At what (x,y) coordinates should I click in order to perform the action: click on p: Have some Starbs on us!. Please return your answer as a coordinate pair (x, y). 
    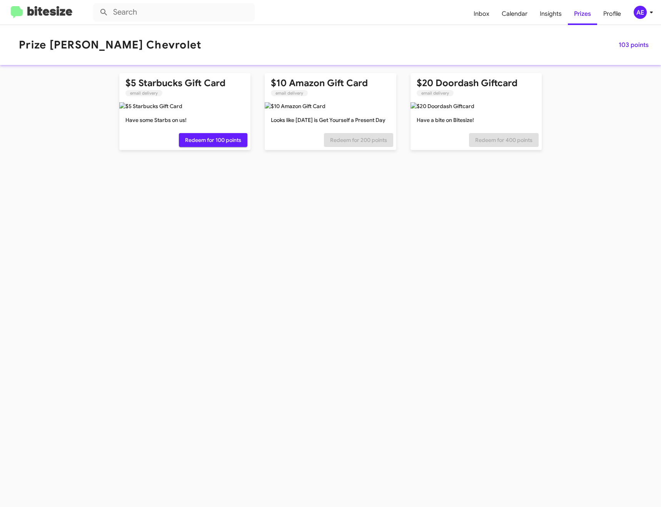
    Looking at the image, I should click on (185, 120).